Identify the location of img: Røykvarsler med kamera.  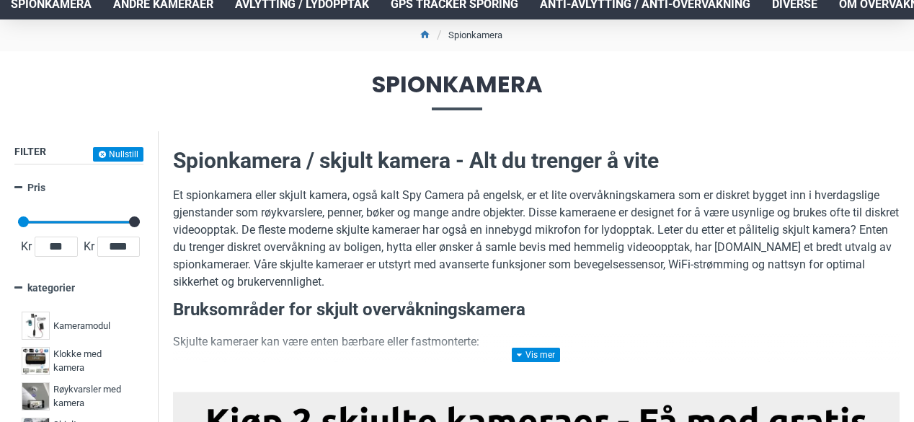
(35, 396).